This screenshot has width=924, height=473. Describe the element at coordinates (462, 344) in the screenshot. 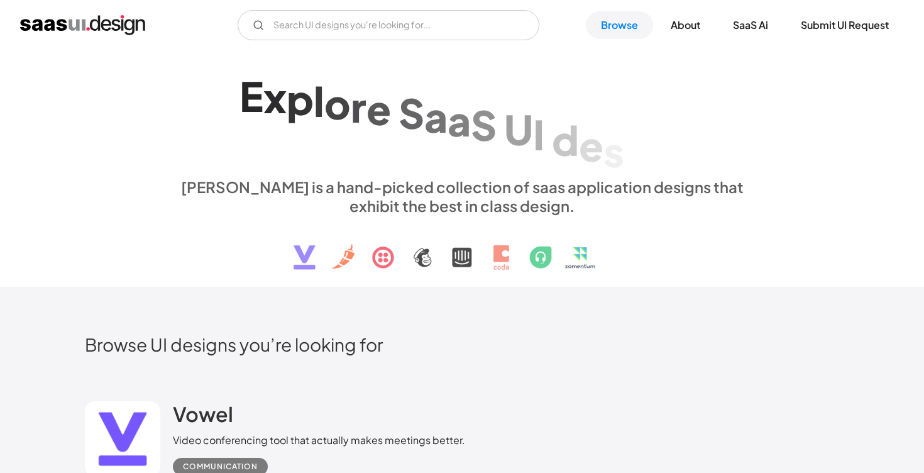

I see `h2: Browse UI designs you’re looking for` at that location.